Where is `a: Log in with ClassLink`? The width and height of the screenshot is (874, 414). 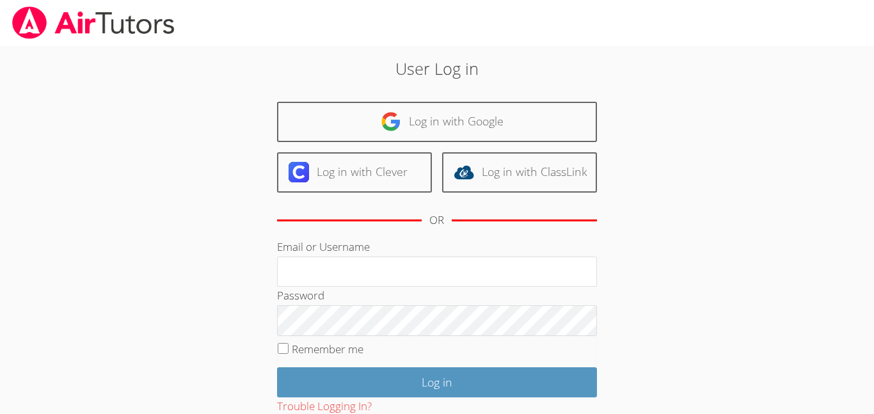 a: Log in with ClassLink is located at coordinates (520, 172).